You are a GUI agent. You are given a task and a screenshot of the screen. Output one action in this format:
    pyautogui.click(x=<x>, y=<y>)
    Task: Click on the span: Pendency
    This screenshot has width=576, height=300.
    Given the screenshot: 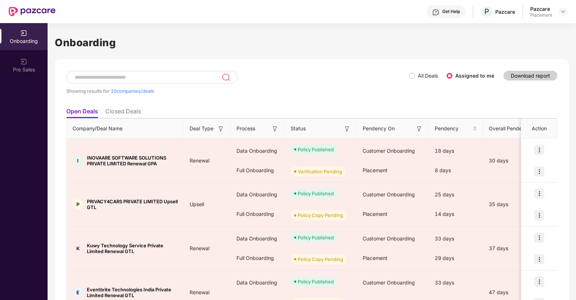 What is the action you would take?
    pyautogui.click(x=453, y=128)
    